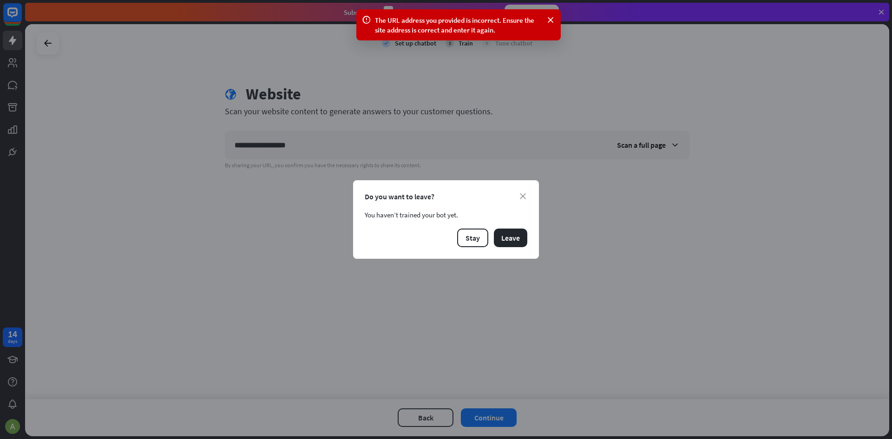 Image resolution: width=892 pixels, height=439 pixels. Describe the element at coordinates (446, 215) in the screenshot. I see `div: You haven’t trained your bot yet.` at that location.